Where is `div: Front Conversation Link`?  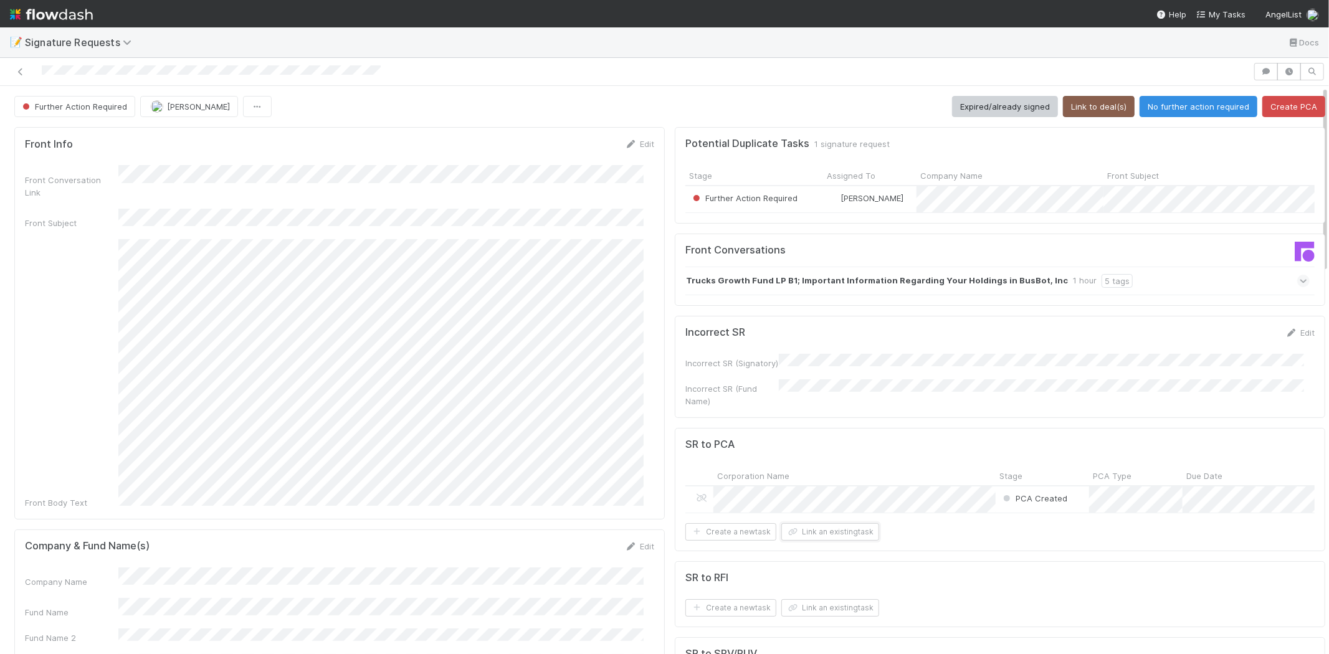
div: Front Conversation Link is located at coordinates (72, 186).